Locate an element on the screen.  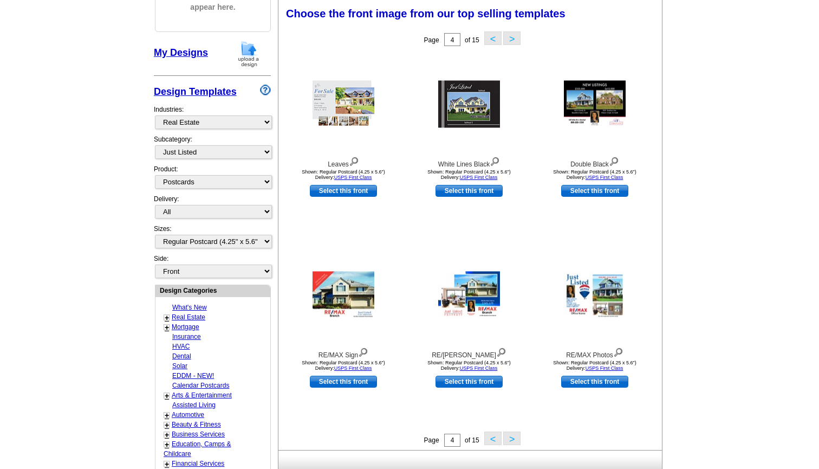
a: Solar is located at coordinates (180, 366).